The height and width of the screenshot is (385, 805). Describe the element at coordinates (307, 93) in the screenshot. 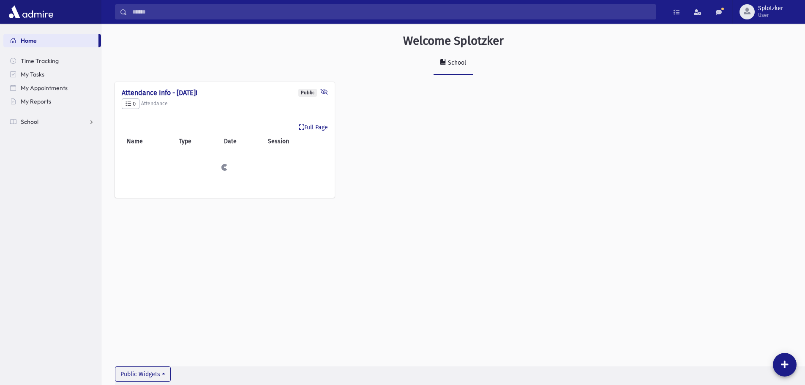

I see `div: Public` at that location.